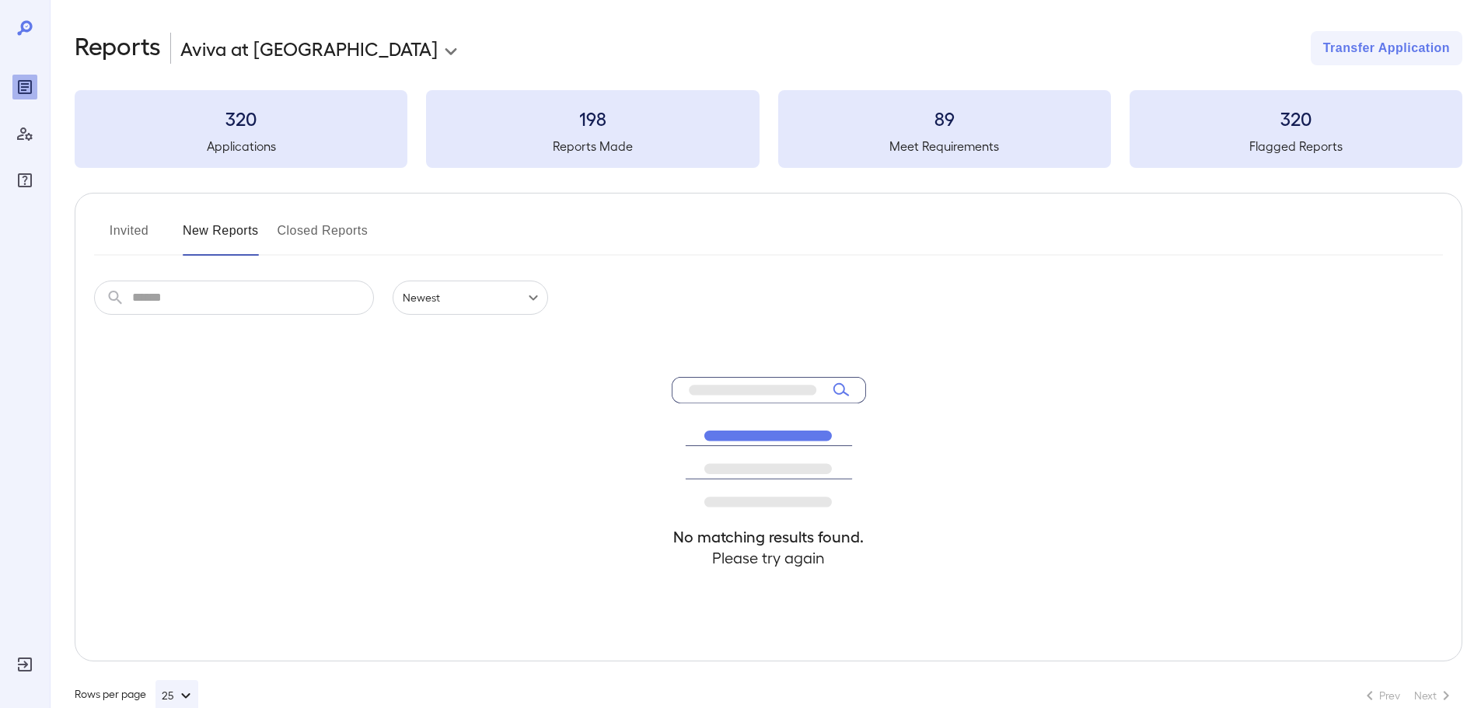  I want to click on h5: Meet Requirements, so click(944, 146).